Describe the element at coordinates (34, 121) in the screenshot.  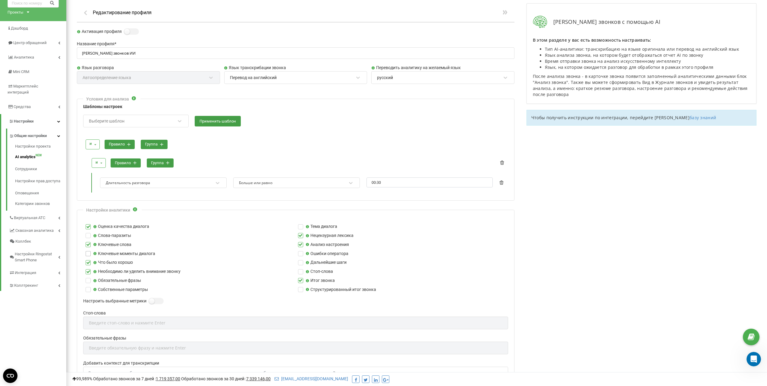
I see `a: Настройки` at that location.